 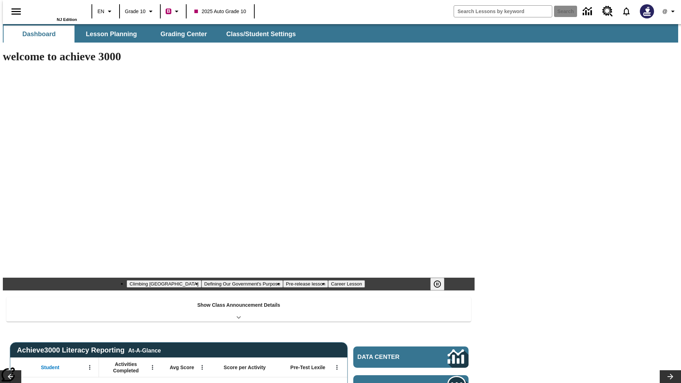 I want to click on div: Home, so click(x=54, y=12).